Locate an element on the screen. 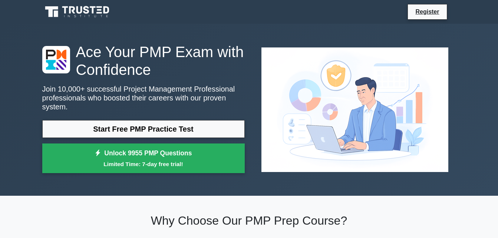 The height and width of the screenshot is (238, 498). h2: Why Choose Our PMP Prep Course? is located at coordinates (249, 221).